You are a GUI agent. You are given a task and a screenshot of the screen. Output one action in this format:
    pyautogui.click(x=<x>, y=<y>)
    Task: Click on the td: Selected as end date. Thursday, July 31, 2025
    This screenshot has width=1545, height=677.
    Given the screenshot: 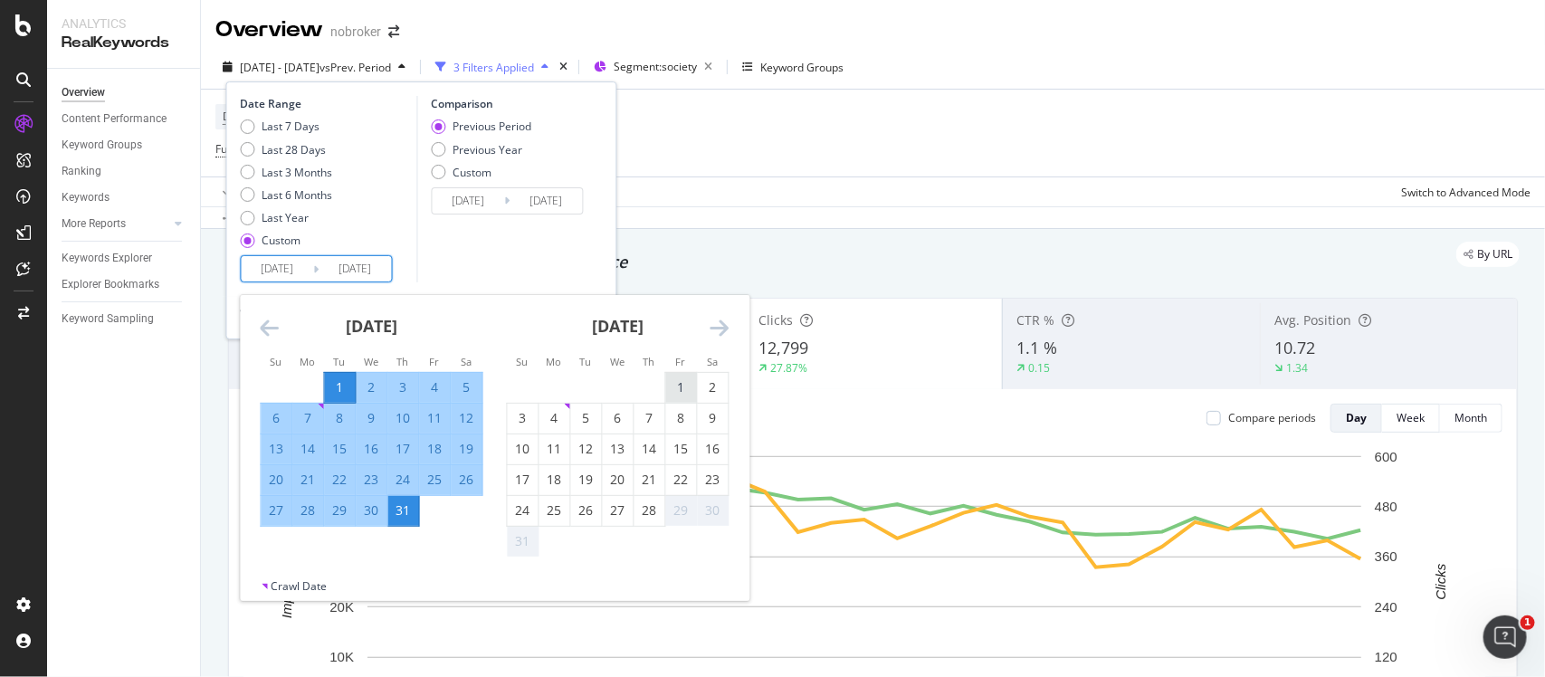 What is the action you would take?
    pyautogui.click(x=403, y=510)
    